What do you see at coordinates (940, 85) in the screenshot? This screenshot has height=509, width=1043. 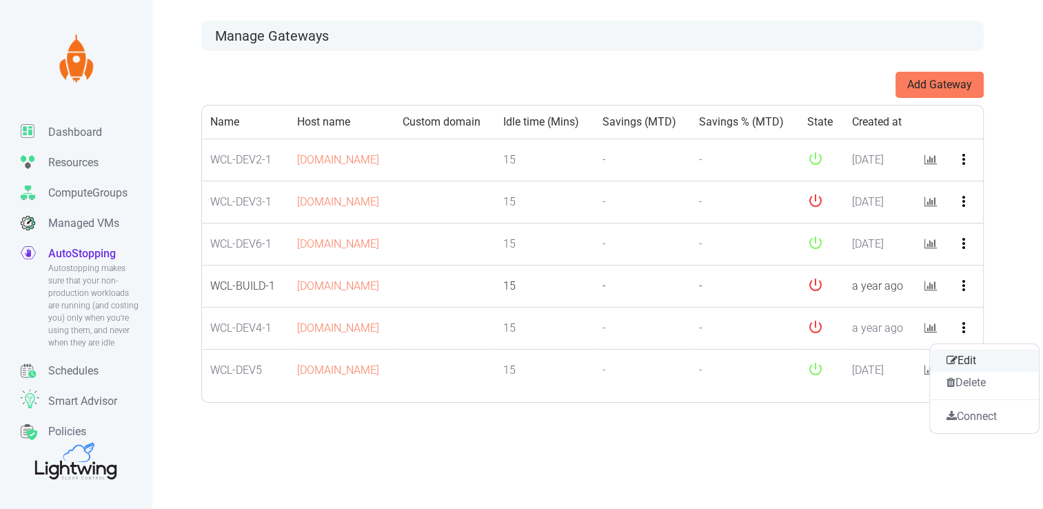 I see `button: Add Gateway` at bounding box center [940, 85].